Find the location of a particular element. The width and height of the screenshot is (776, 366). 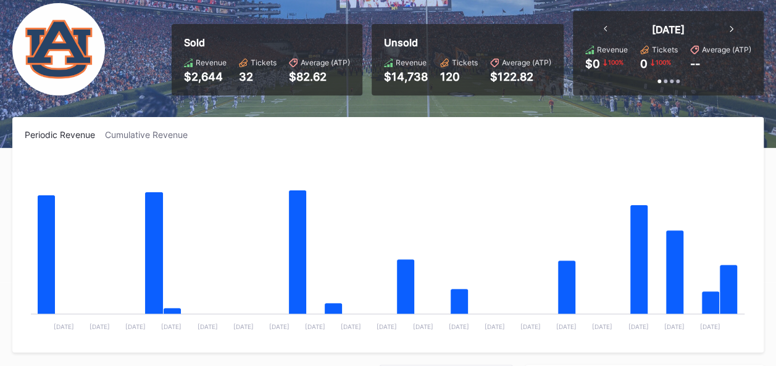

svg: Chart title is located at coordinates (387, 248).